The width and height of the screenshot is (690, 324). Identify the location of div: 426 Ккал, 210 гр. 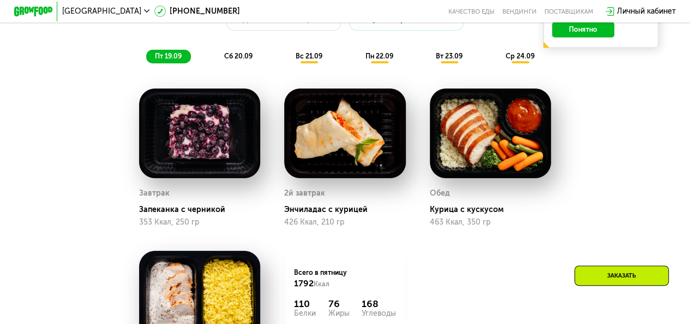
(345, 222).